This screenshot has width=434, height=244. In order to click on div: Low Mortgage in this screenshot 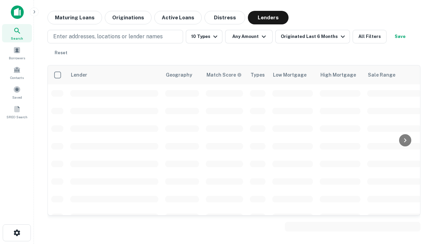, I will do `click(289, 75)`.